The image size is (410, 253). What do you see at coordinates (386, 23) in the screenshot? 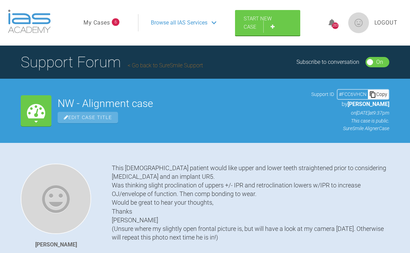
I see `a: Logout` at bounding box center [386, 23].